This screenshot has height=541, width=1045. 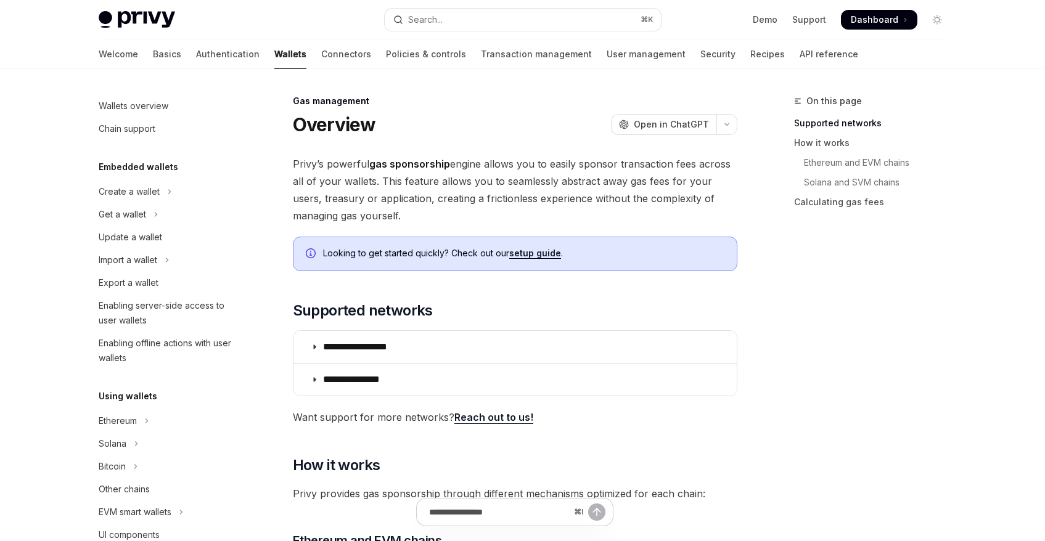 What do you see at coordinates (168, 192) in the screenshot?
I see `button: Toggle Create a wallet section` at bounding box center [168, 192].